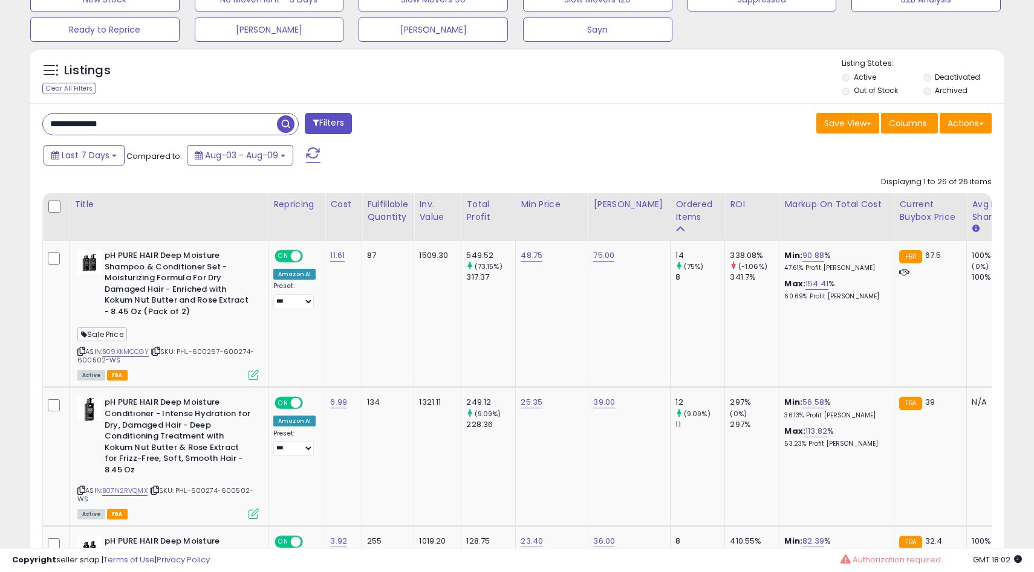 The width and height of the screenshot is (1034, 572). I want to click on button: Actions, so click(965, 123).